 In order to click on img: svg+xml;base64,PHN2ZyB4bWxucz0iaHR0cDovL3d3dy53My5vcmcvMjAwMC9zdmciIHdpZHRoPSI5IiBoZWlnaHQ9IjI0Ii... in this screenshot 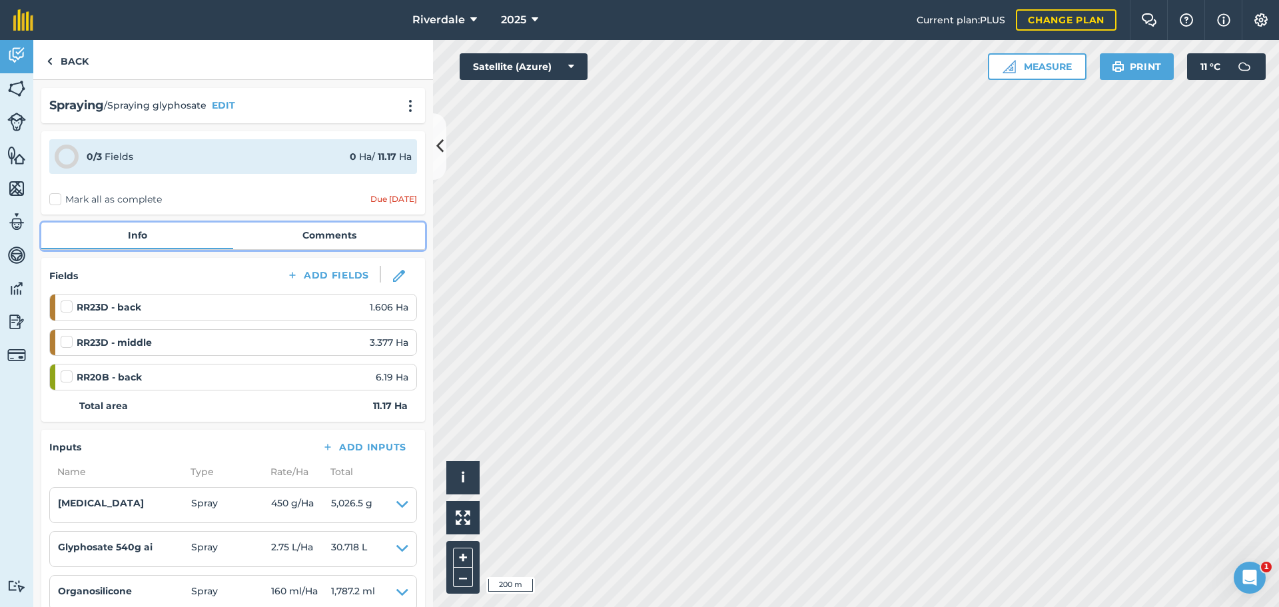, I will do `click(49, 61)`.